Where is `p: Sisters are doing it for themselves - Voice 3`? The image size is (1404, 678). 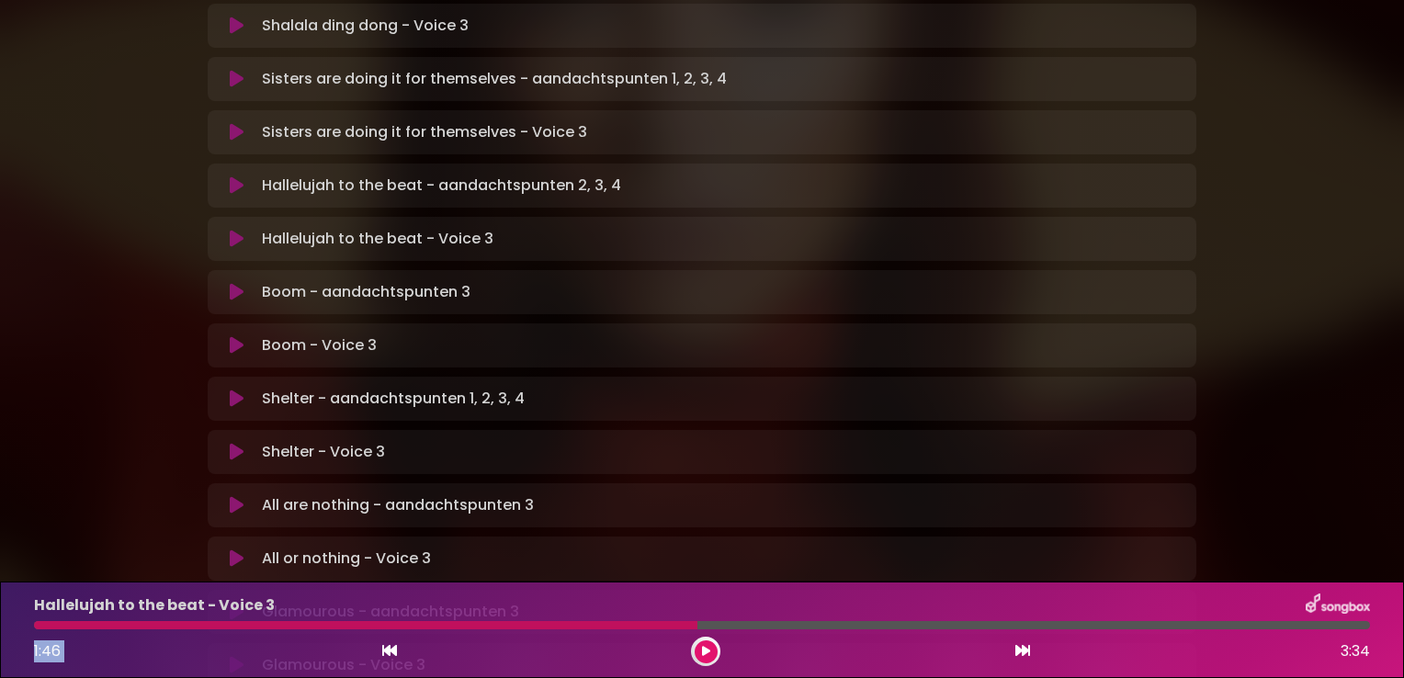
p: Sisters are doing it for themselves - Voice 3 is located at coordinates (424, 132).